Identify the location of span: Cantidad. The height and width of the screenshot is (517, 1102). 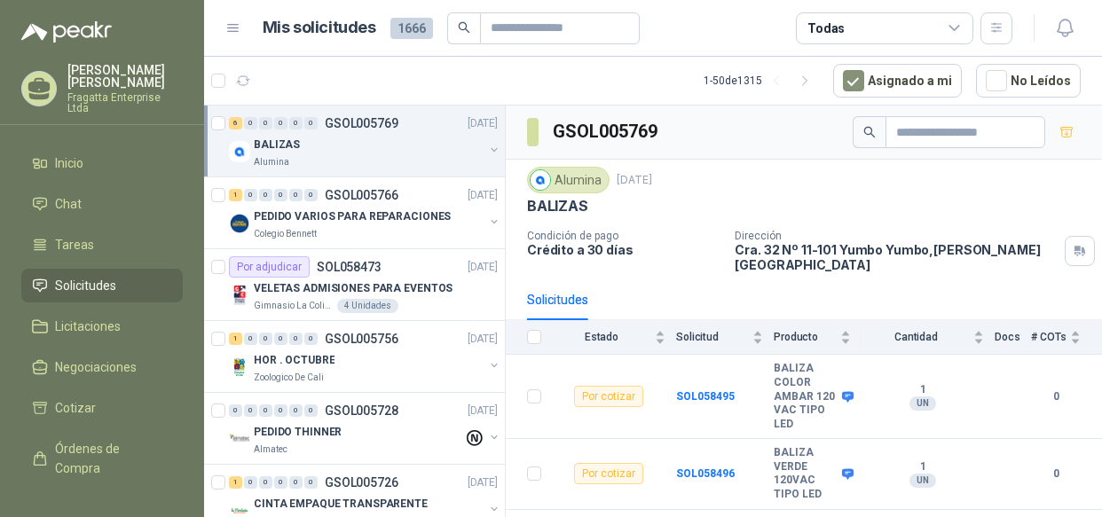
(916, 337).